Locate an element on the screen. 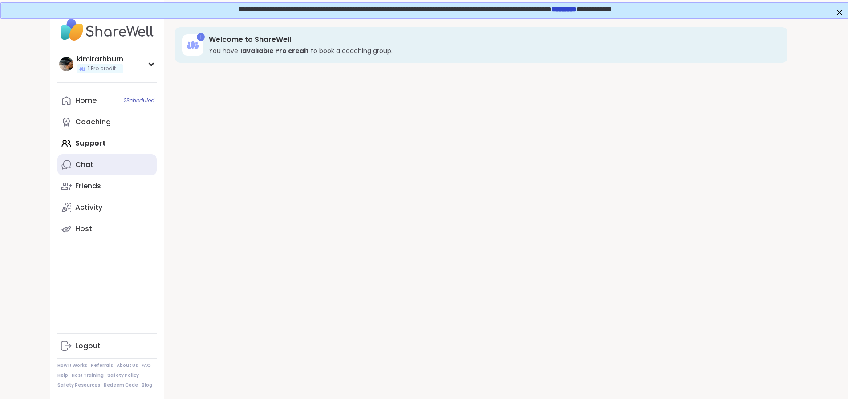  span: 2 Scheduled is located at coordinates (139, 101).